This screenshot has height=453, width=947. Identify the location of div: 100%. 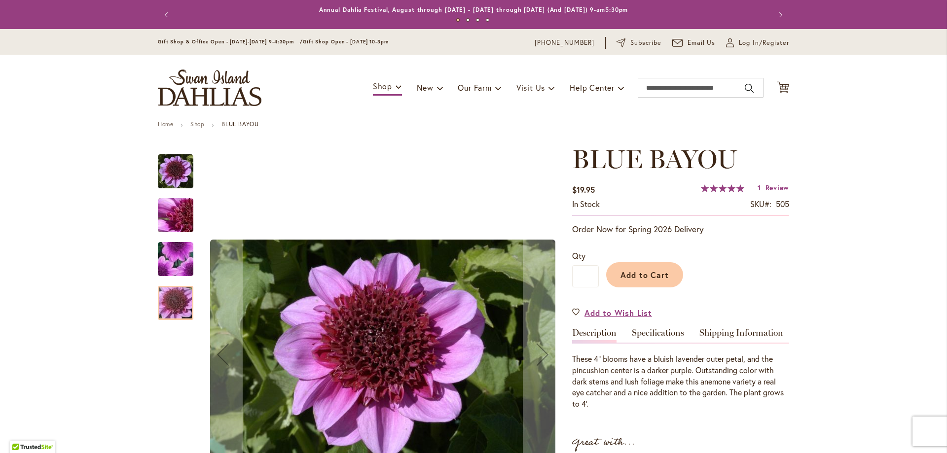
(722, 188).